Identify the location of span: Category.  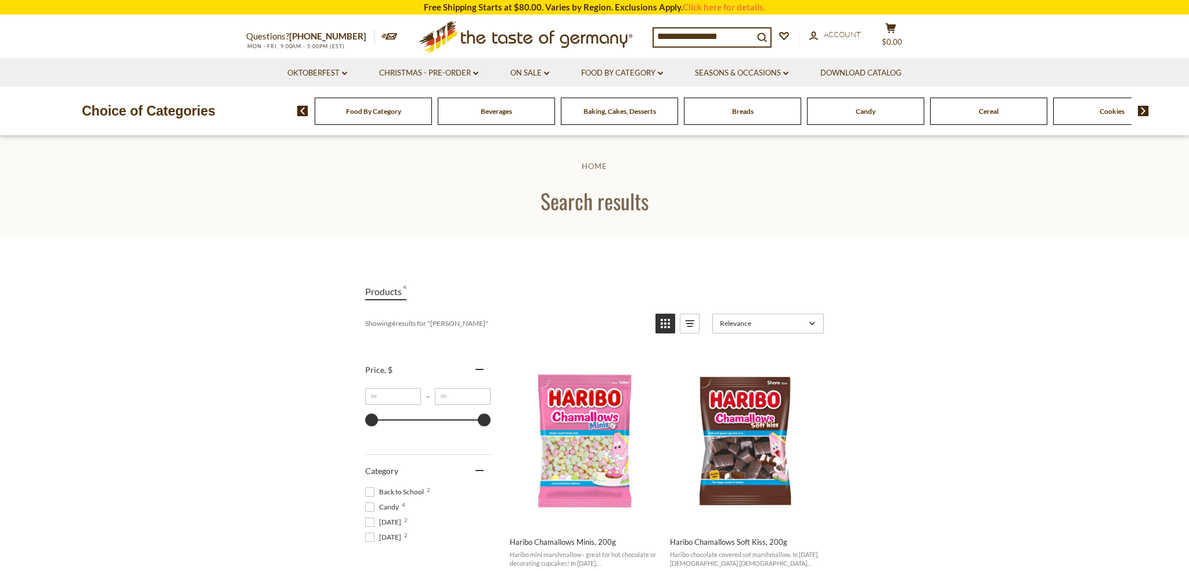
(382, 470).